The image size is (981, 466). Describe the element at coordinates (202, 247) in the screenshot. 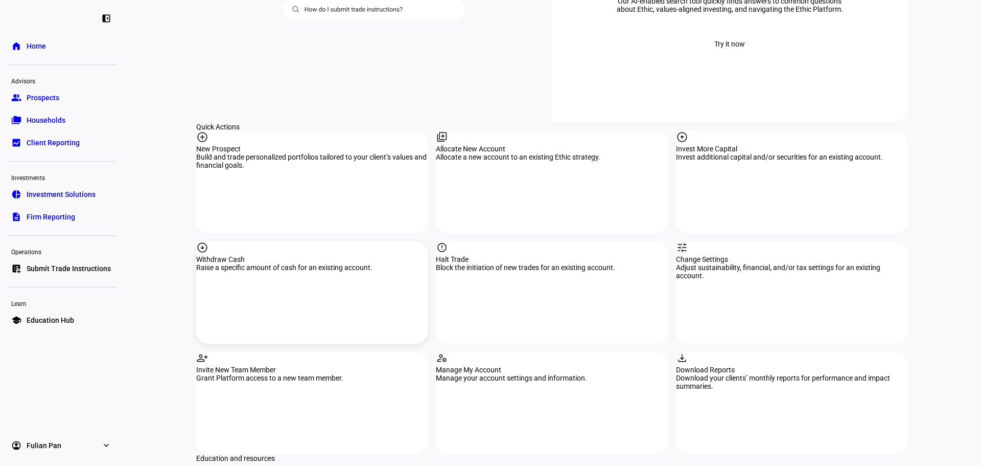

I see `mat-icon: arrow_circle_down` at that location.